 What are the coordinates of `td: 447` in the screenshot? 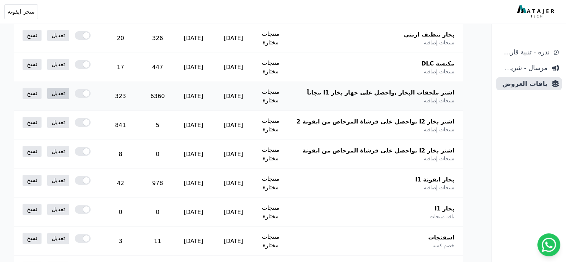 It's located at (157, 67).